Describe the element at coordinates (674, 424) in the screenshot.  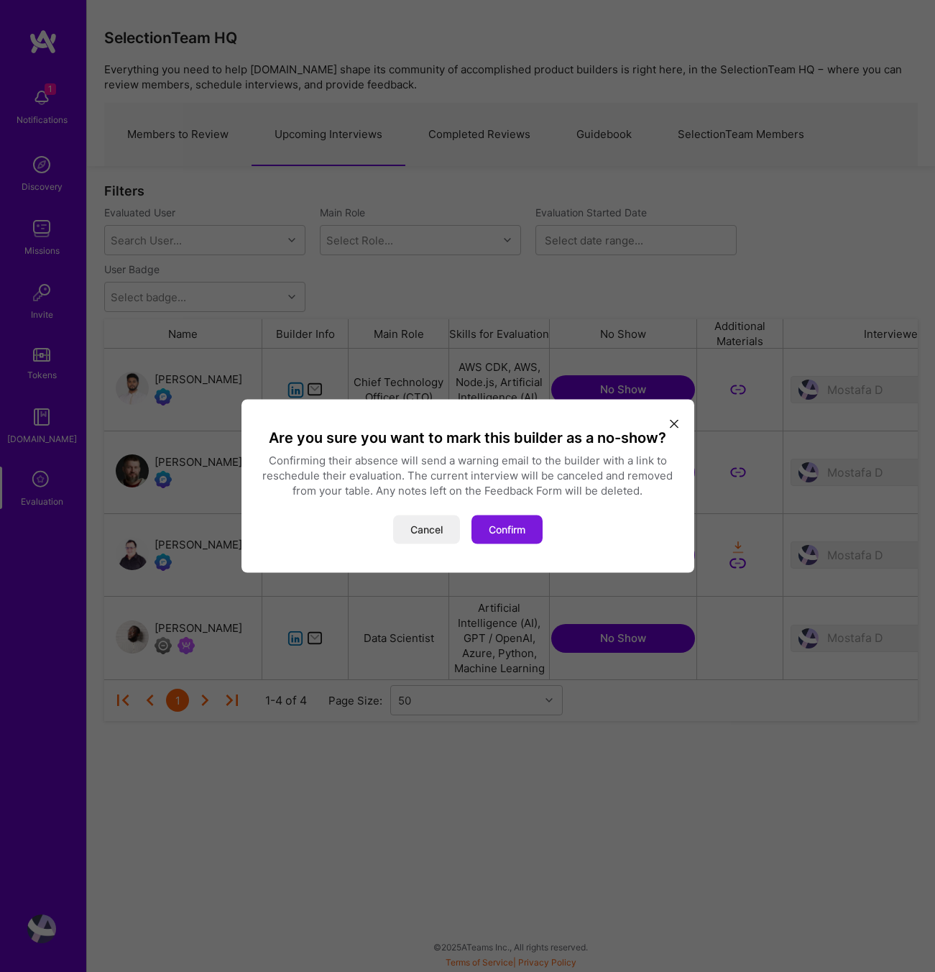
I see `i: icon Close` at that location.